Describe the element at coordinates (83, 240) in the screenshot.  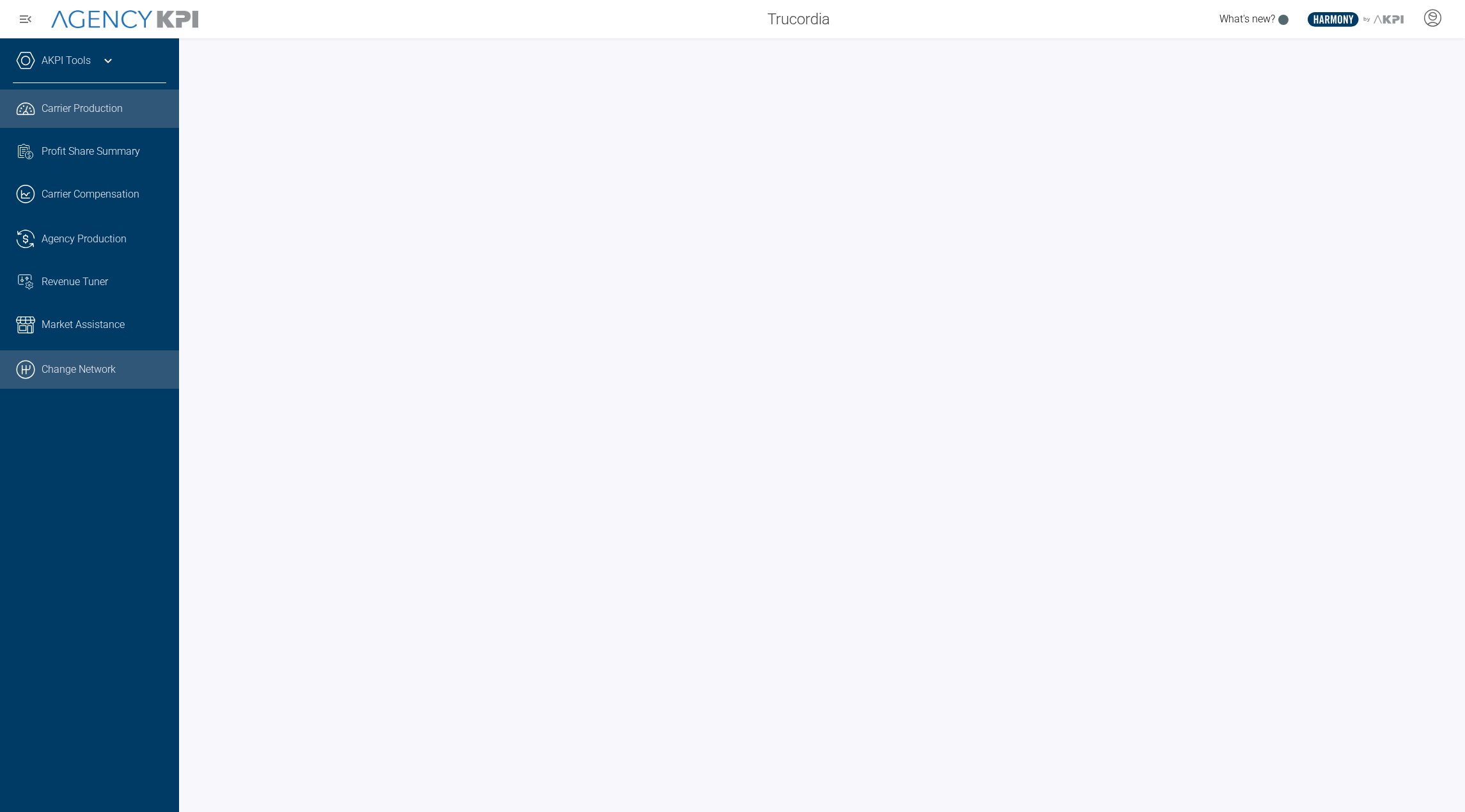
I see `span: Agency Production` at that location.